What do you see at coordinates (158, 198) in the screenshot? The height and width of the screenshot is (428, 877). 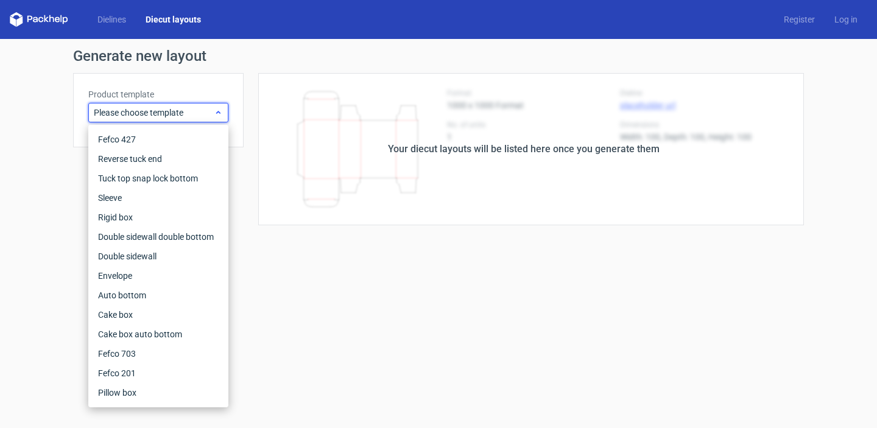 I see `div: Sleeve` at bounding box center [158, 198].